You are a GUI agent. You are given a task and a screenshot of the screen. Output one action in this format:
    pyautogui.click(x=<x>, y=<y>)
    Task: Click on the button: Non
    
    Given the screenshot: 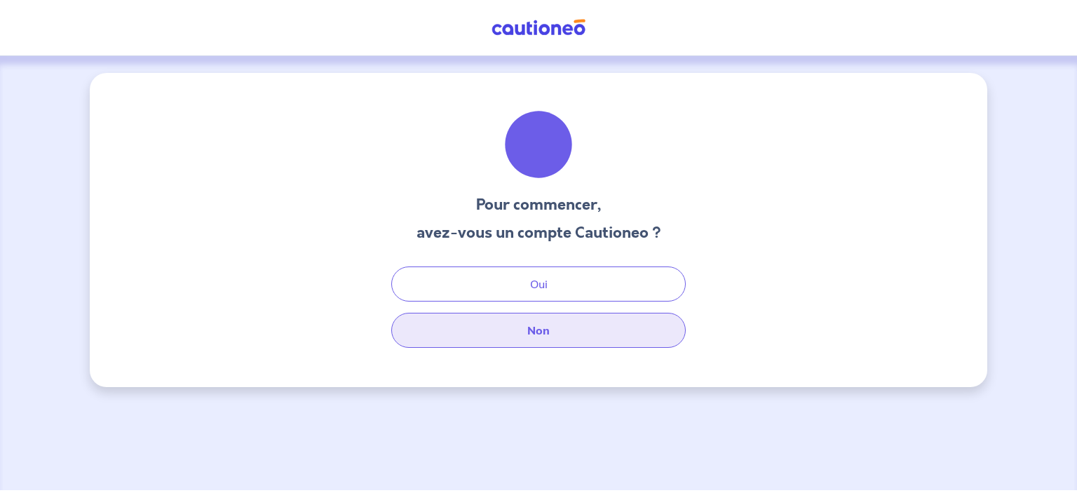 What is the action you would take?
    pyautogui.click(x=539, y=330)
    